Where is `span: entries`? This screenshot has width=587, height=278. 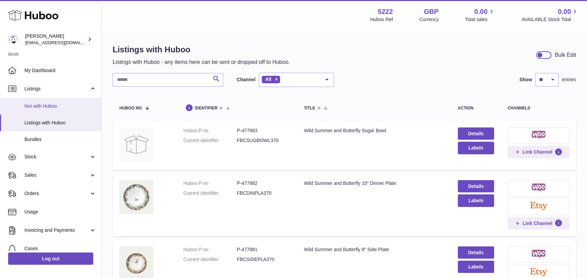 span: entries is located at coordinates (569, 79).